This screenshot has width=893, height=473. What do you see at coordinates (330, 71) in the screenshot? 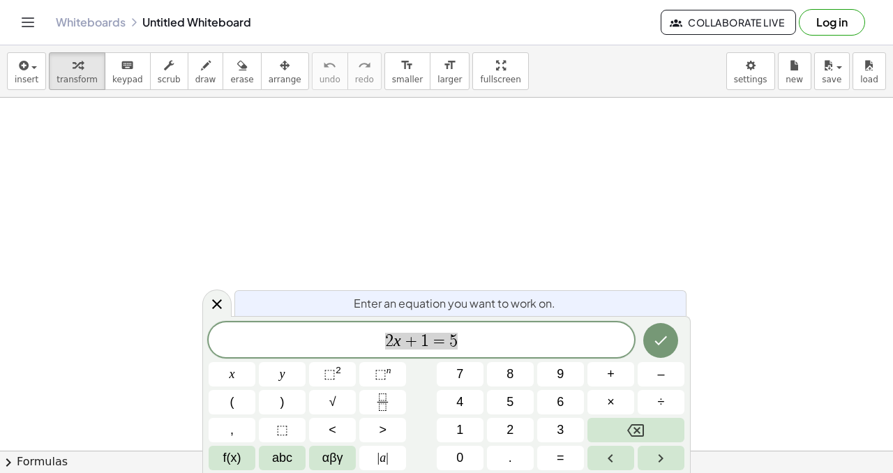
I see `button: undoundo` at bounding box center [330, 71].